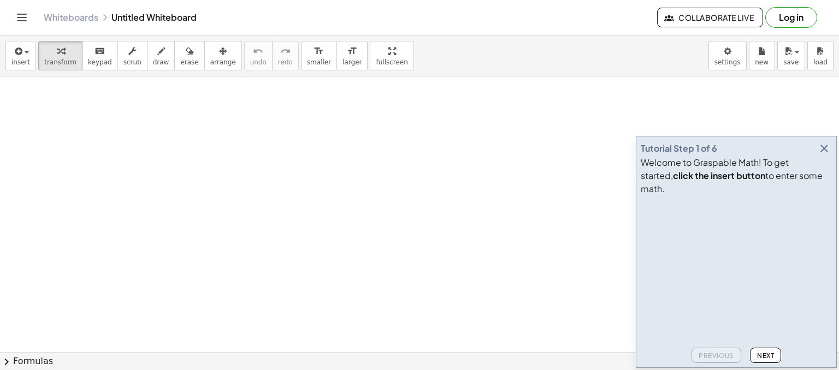 This screenshot has width=839, height=370. Describe the element at coordinates (791, 62) in the screenshot. I see `span: save` at that location.